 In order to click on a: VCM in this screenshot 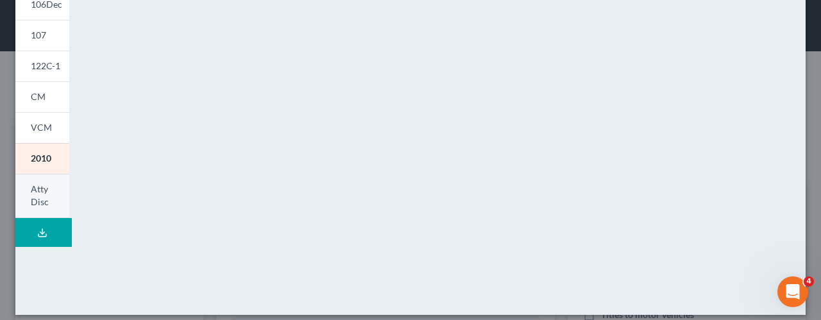, I will do `click(42, 128)`.